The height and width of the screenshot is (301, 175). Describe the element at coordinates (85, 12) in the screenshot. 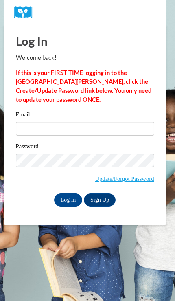

I see `a: COX Campus` at that location.